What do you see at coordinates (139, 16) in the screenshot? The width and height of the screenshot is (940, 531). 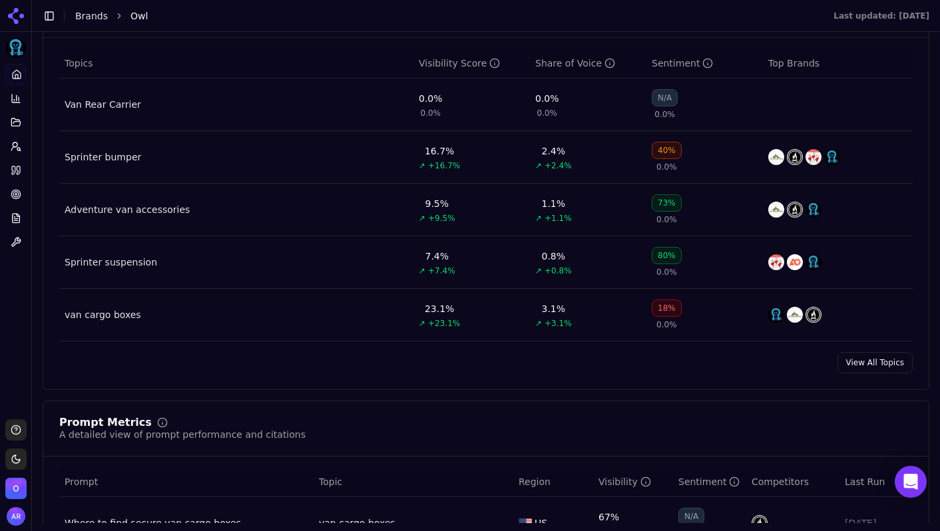 I see `span: Owl` at bounding box center [139, 16].